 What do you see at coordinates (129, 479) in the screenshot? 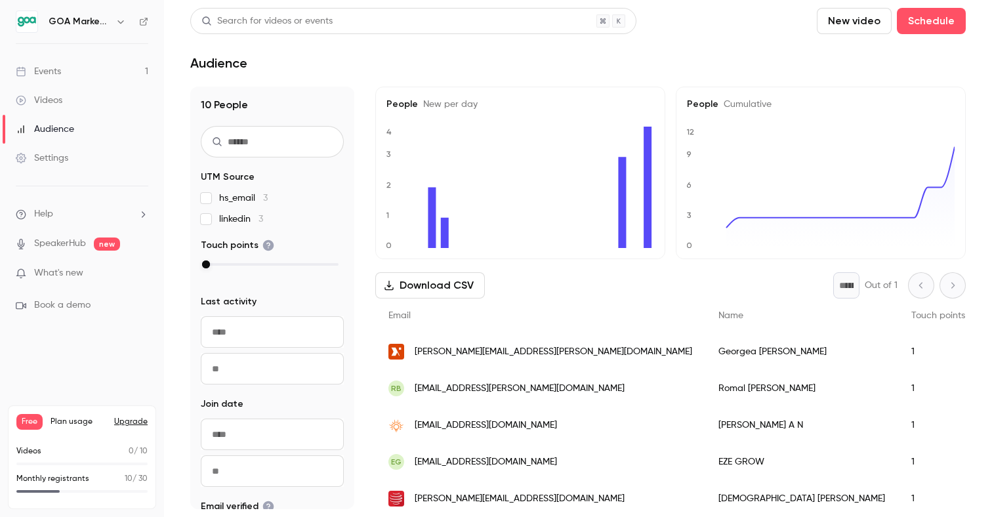
I see `span: 10` at bounding box center [129, 479].